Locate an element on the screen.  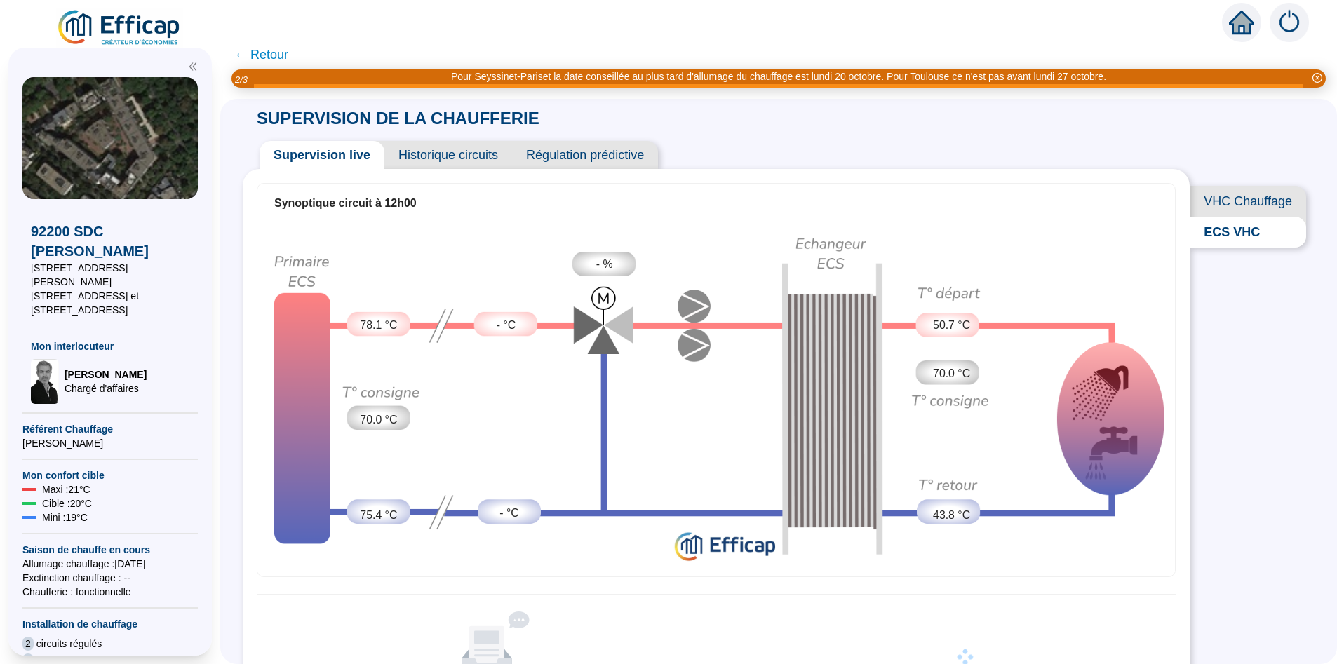
span: Exctinction chauffage : -- is located at coordinates (110, 578).